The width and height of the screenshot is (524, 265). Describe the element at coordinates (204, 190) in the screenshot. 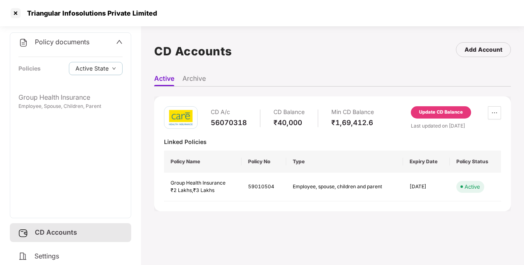

I see `span: ₹3 Lakhs` at that location.